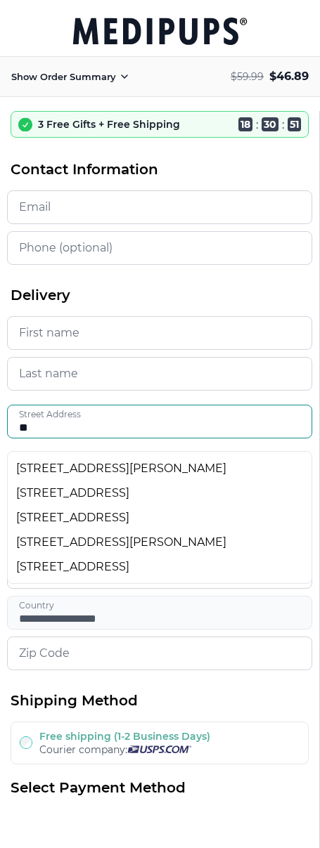  Describe the element at coordinates (109, 124) in the screenshot. I see `p: 3 Free Gifts + Free Shipping` at that location.